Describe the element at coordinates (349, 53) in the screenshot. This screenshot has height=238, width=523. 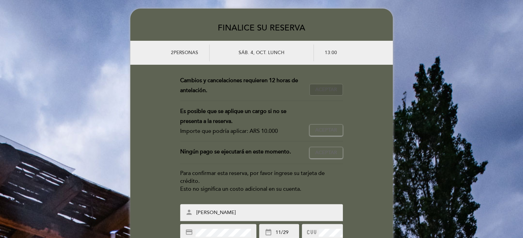
I see `div: 13:00` at that location.